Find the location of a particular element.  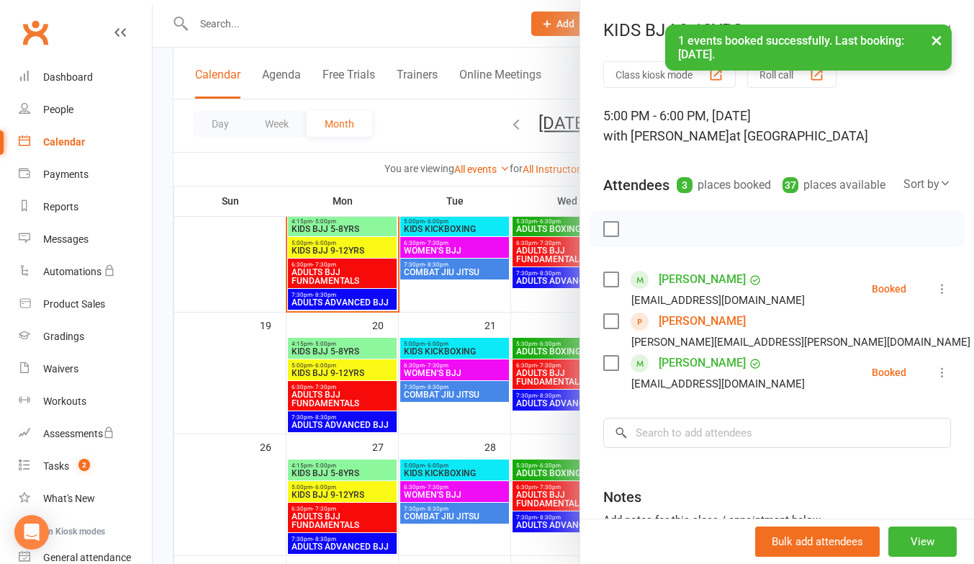

div: Waivers is located at coordinates (60, 369).